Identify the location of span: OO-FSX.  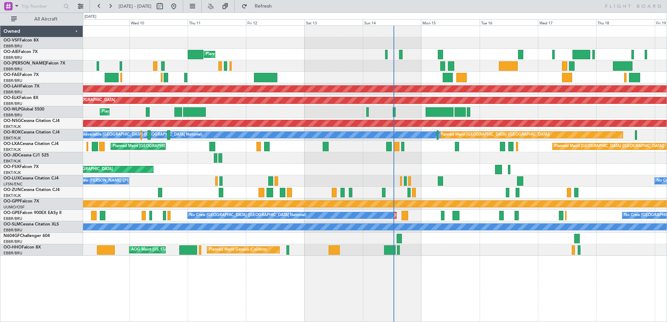
(12, 167).